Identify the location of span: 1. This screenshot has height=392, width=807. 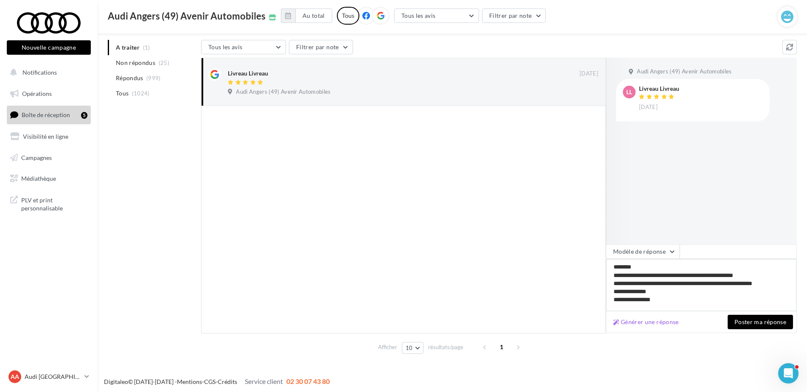
(502, 347).